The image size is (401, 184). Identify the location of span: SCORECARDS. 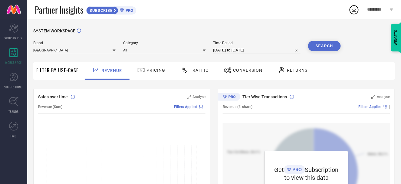
(14, 38).